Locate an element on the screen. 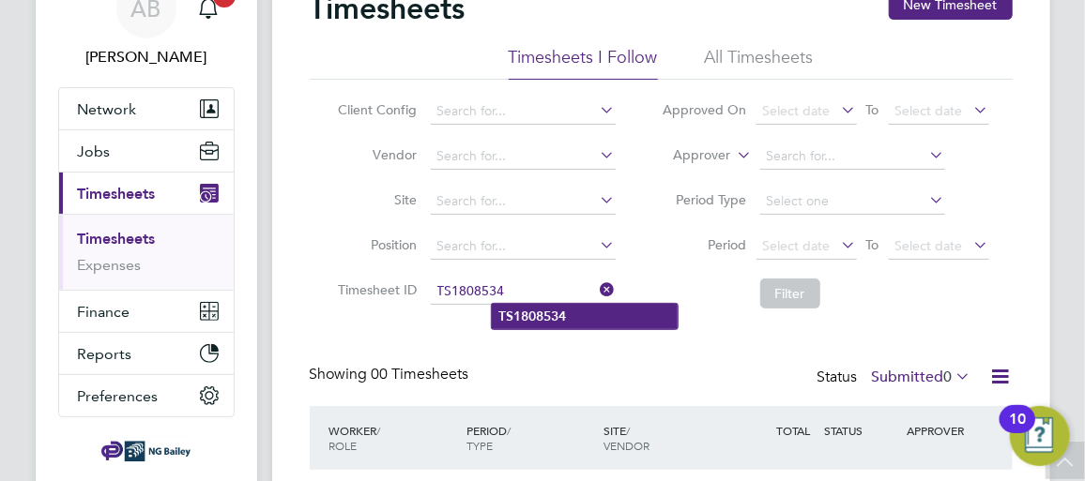 The height and width of the screenshot is (481, 1085). a: Timesheets is located at coordinates (116, 238).